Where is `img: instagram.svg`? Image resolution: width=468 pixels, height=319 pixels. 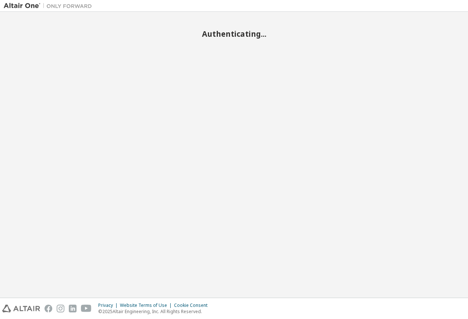
img: instagram.svg is located at coordinates (60, 309).